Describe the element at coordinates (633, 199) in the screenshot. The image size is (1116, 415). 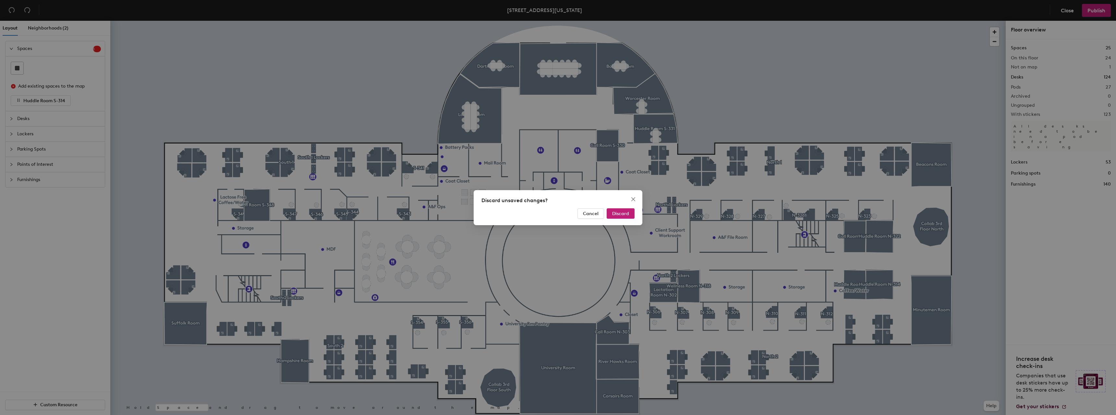
I see `span: Close` at that location.